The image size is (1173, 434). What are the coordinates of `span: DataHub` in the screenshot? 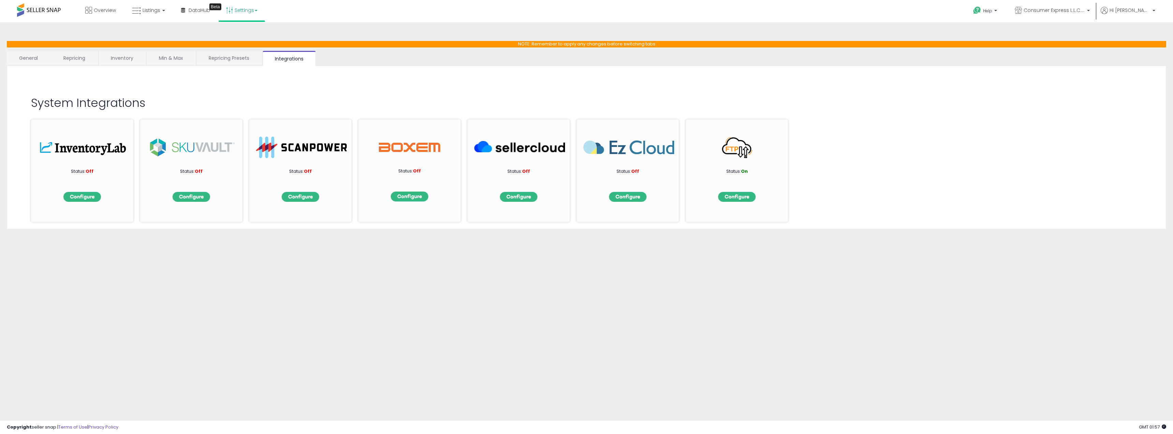 It's located at (199, 10).